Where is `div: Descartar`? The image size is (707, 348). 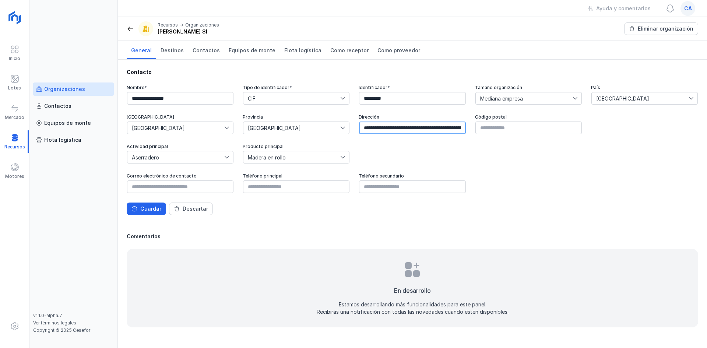
div: Descartar is located at coordinates (195, 209).